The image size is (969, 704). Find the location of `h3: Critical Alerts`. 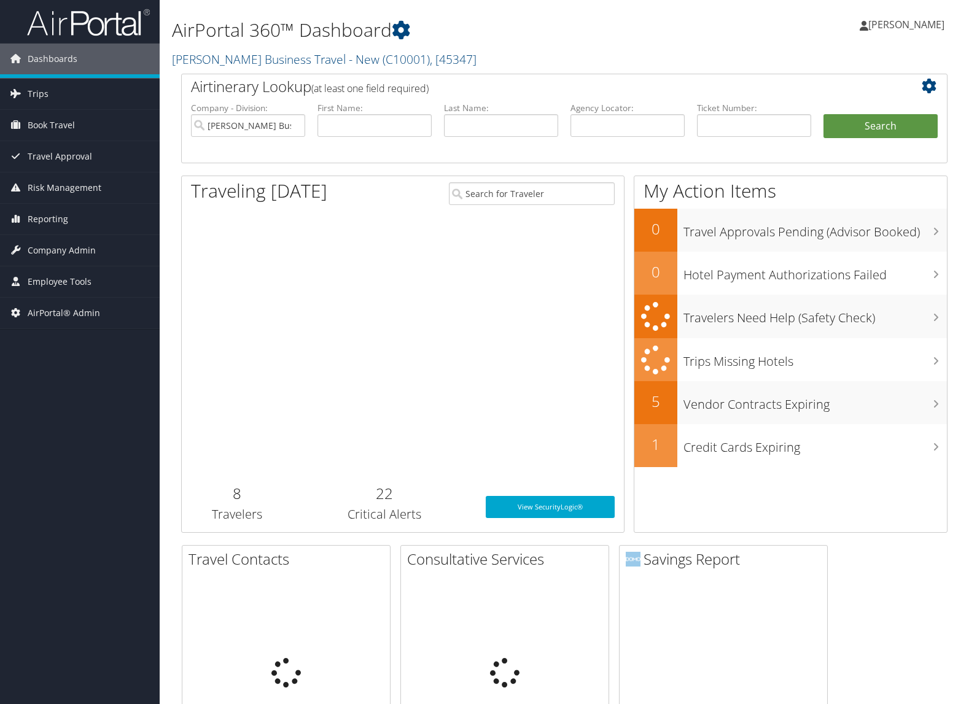

h3: Critical Alerts is located at coordinates (384, 515).